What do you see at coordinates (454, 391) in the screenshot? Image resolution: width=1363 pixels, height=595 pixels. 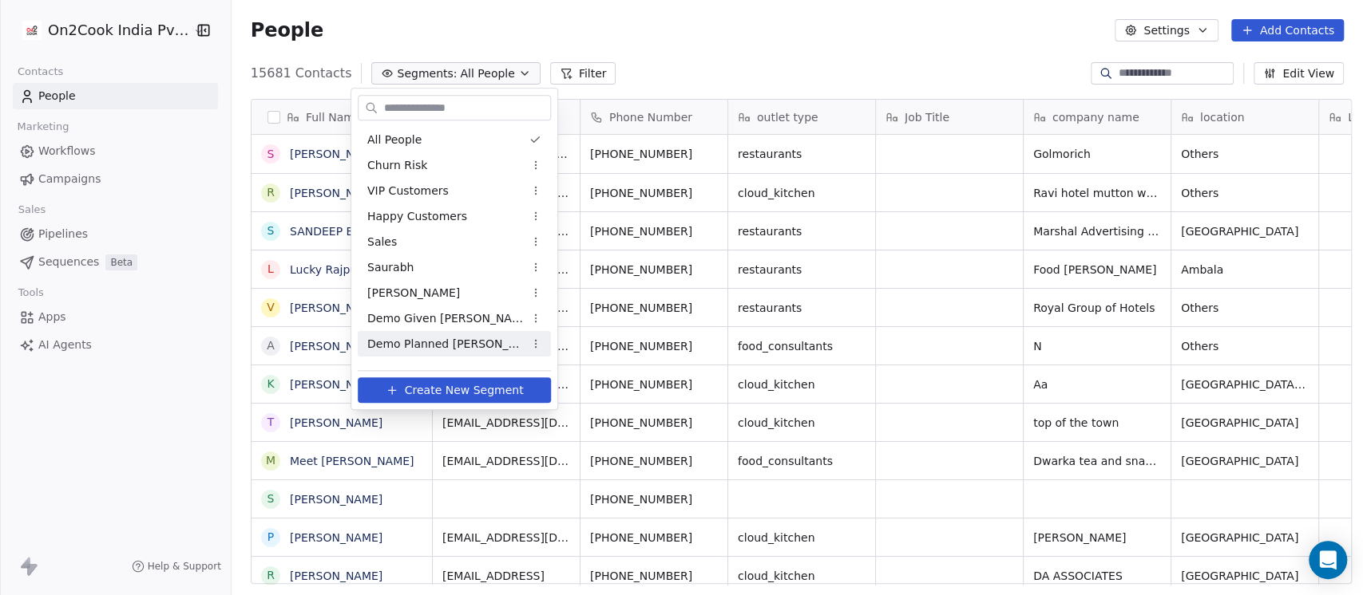 I see `button: Create New Segment` at bounding box center [454, 391].